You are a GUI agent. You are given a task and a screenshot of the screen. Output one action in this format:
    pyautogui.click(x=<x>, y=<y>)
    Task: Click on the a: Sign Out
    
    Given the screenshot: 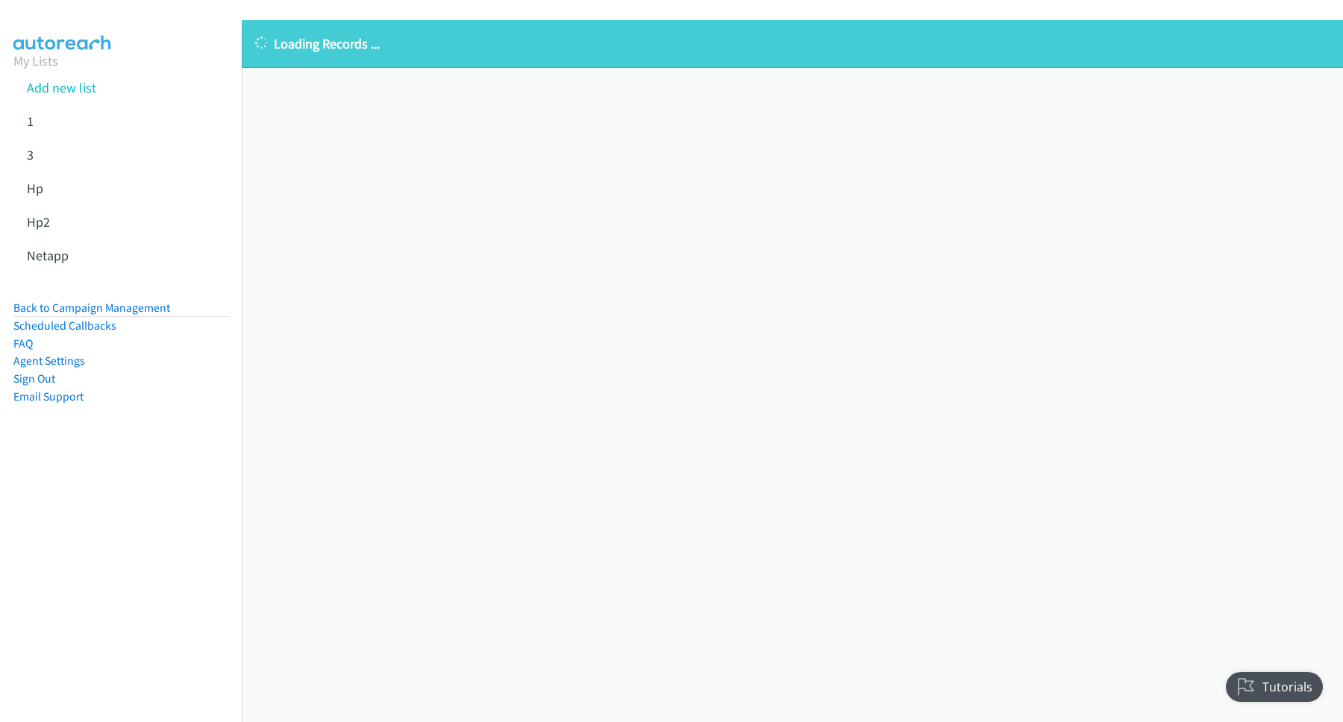 What is the action you would take?
    pyautogui.click(x=34, y=378)
    